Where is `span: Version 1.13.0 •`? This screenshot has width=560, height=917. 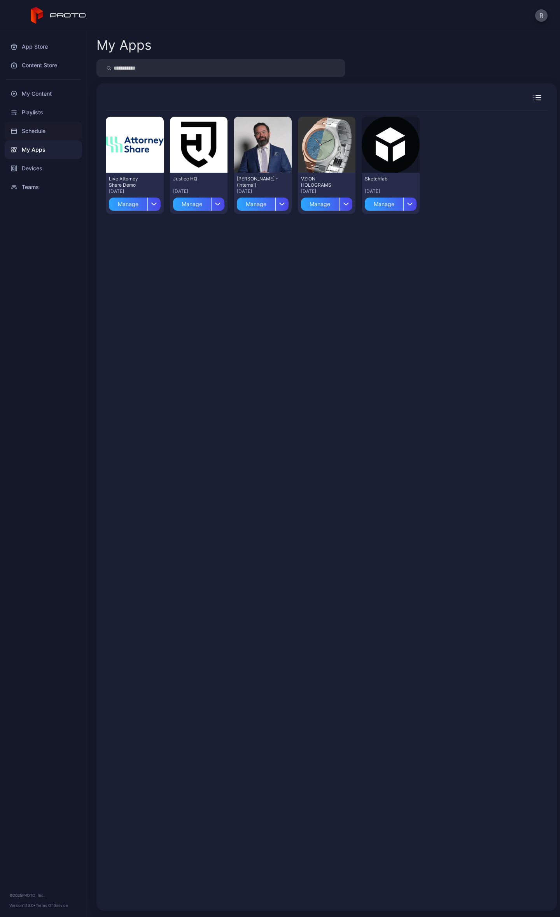
span: Version 1.13.0 • is located at coordinates (23, 906).